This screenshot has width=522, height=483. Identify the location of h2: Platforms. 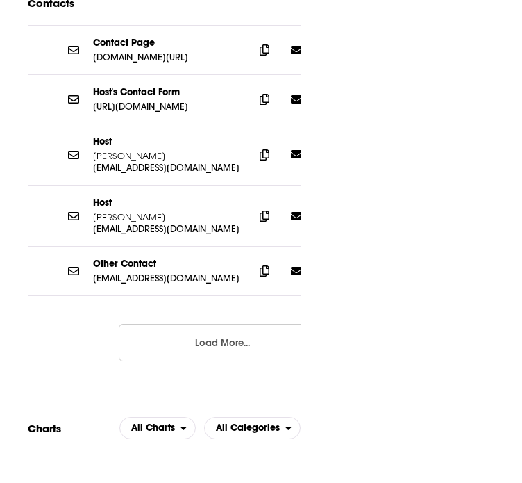
(158, 428).